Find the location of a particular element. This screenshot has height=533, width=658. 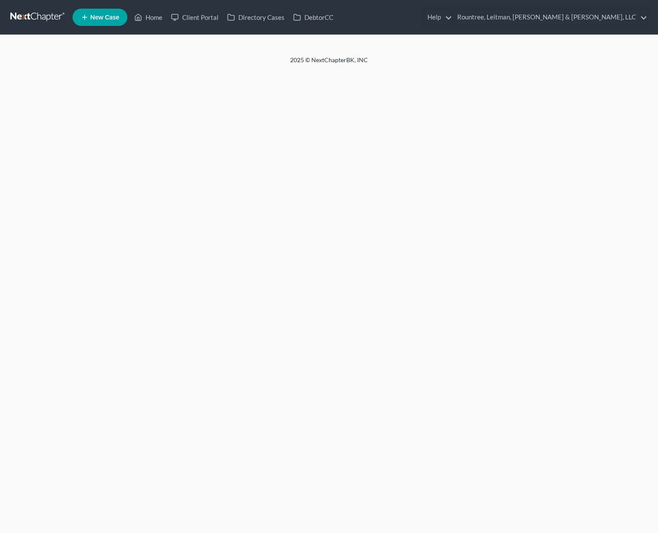

a: Home is located at coordinates (148, 17).